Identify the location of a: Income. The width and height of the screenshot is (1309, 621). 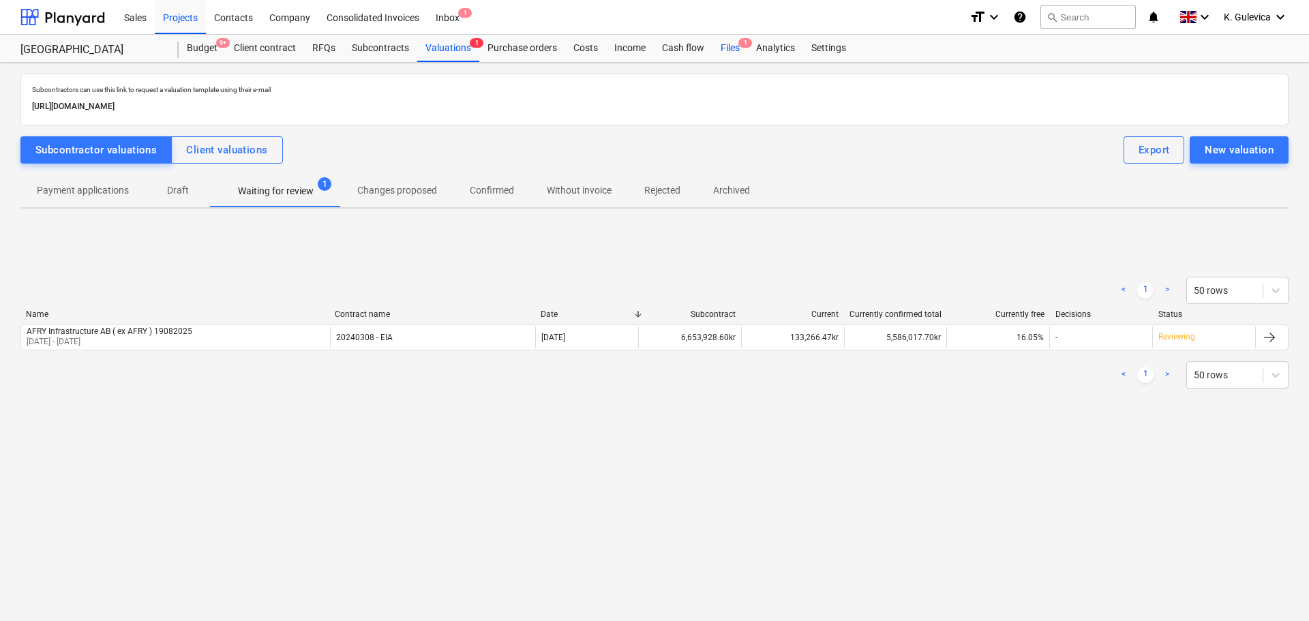
(630, 48).